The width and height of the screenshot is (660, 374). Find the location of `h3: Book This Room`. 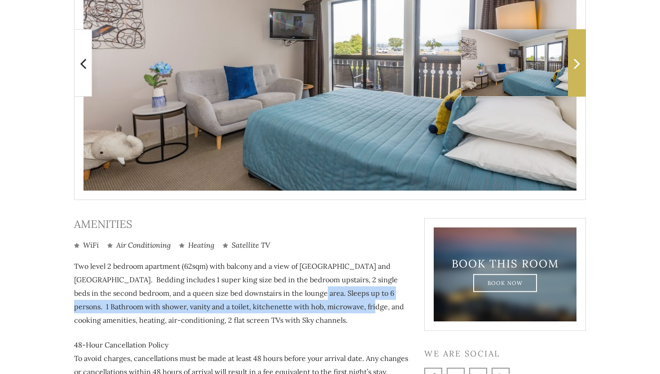

h3: Book This Room is located at coordinates (505, 263).